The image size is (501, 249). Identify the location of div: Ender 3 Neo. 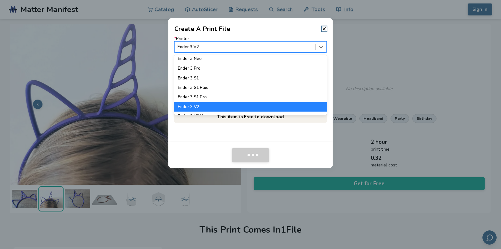
(251, 59).